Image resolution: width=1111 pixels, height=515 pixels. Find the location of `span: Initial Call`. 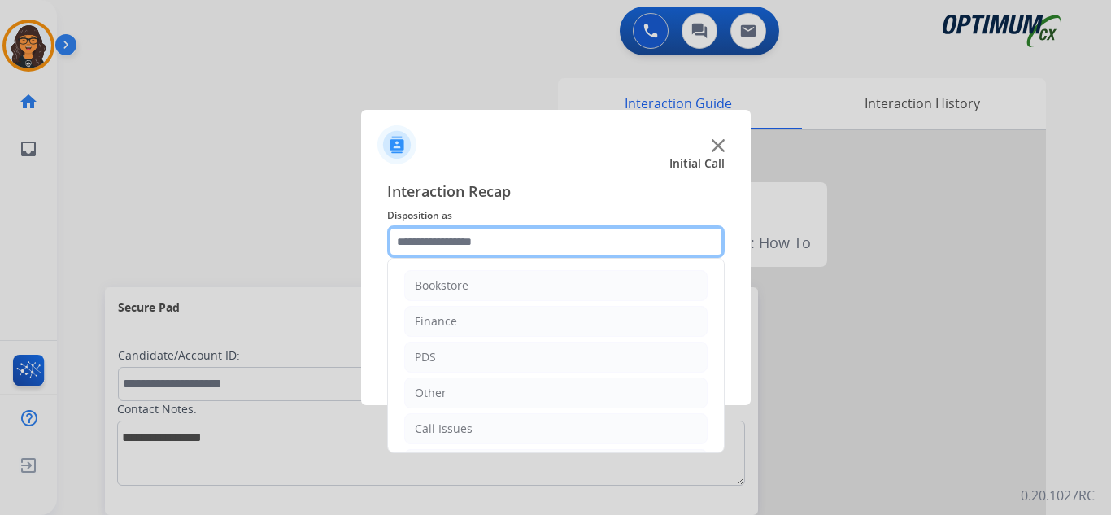

span: Initial Call is located at coordinates (697, 164).